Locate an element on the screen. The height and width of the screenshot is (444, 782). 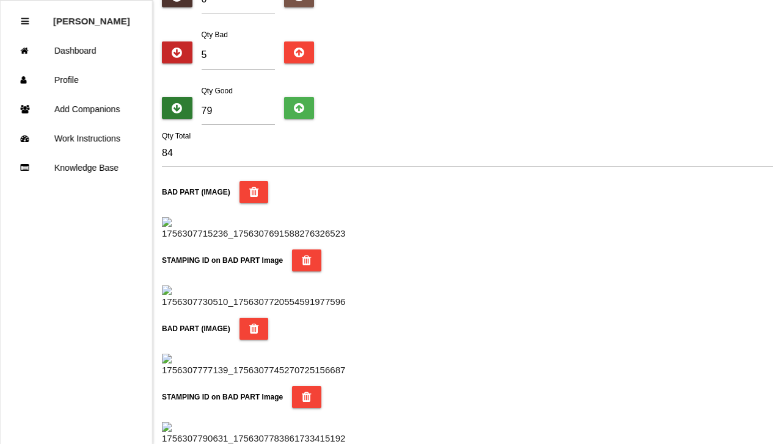
a: Profile is located at coordinates (76, 80).